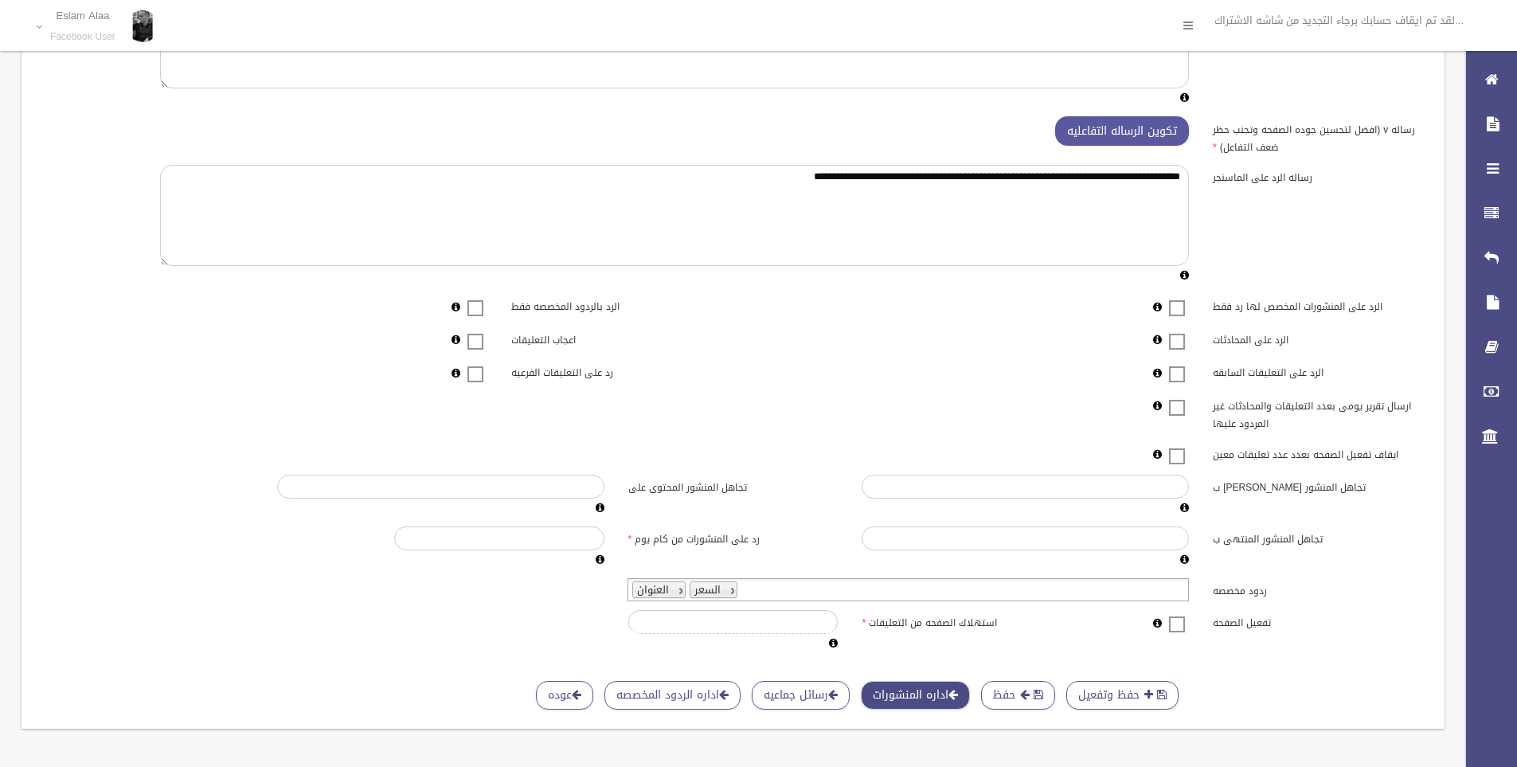  What do you see at coordinates (1122, 131) in the screenshot?
I see `button: تكوين الرساله التفاعليه` at bounding box center [1122, 131].